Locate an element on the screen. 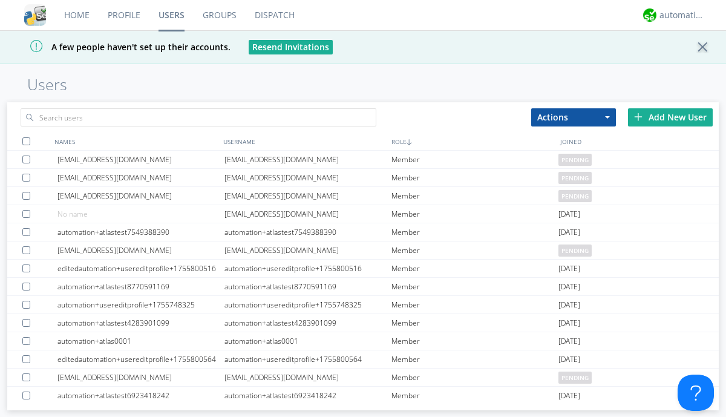 This screenshot has height=417, width=726. img: cddb5a64eb264b2086981ab96f4c1ba7 is located at coordinates (35, 15).